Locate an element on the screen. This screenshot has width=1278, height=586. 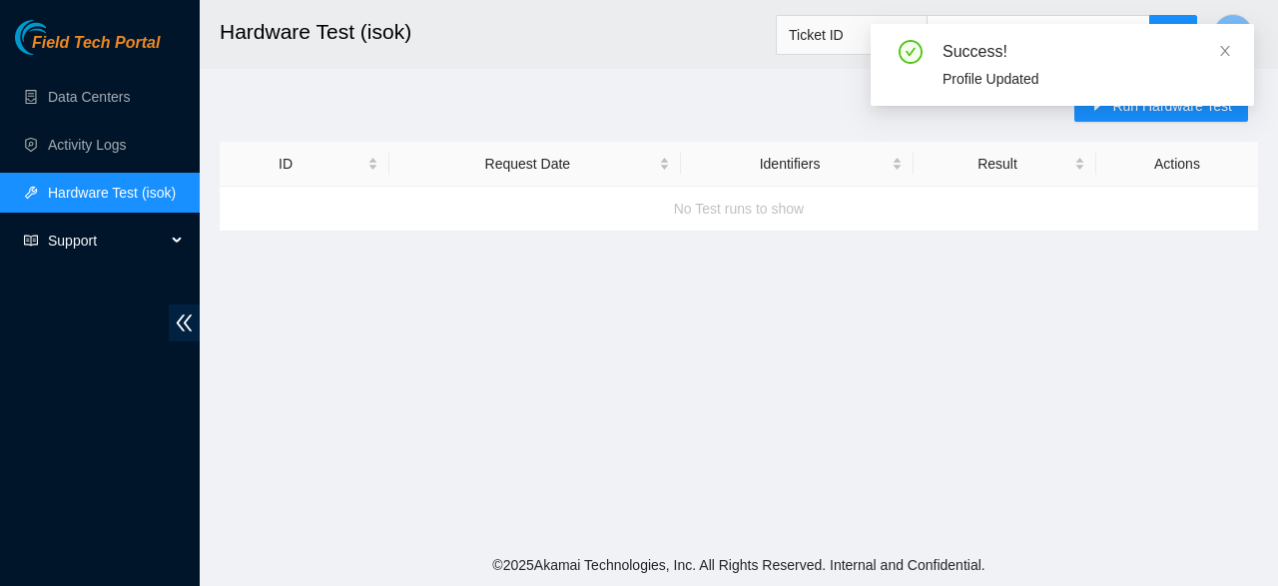
input: Enter text here... is located at coordinates (1039, 35).